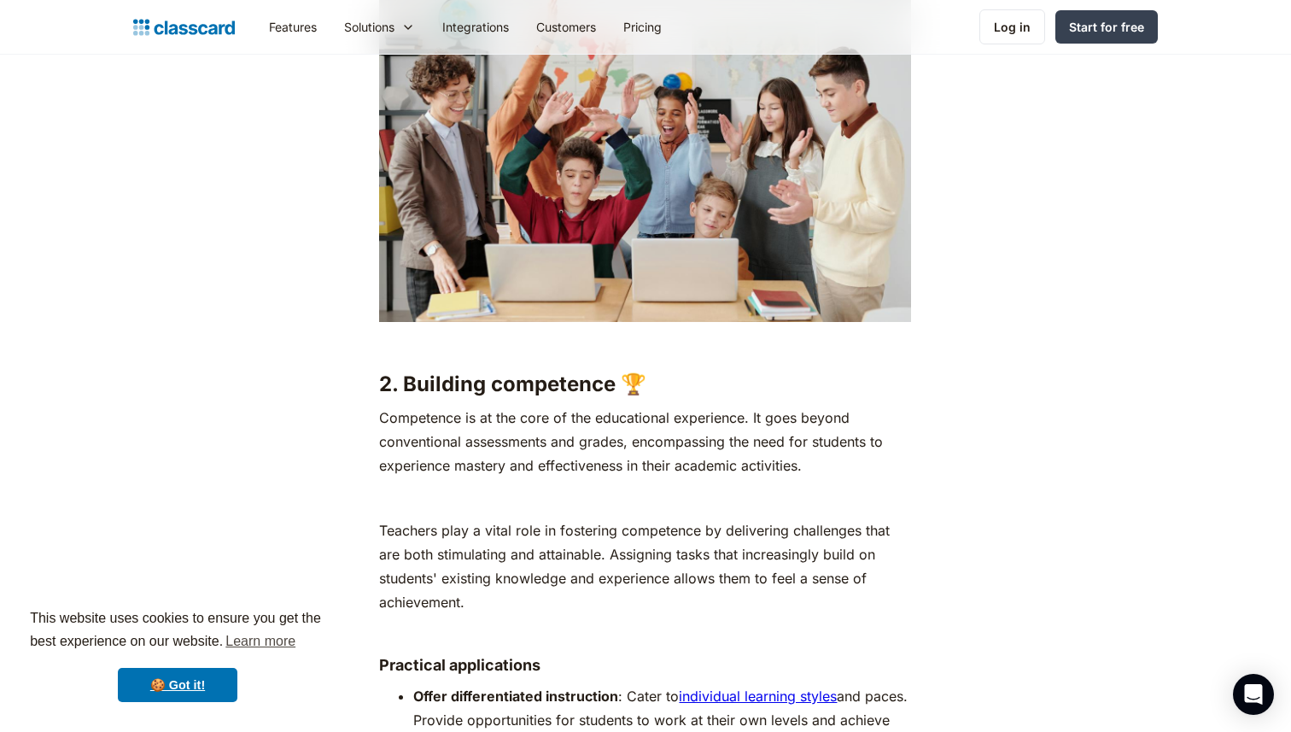 This screenshot has width=1291, height=732. I want to click on h4: Practical applications, so click(645, 665).